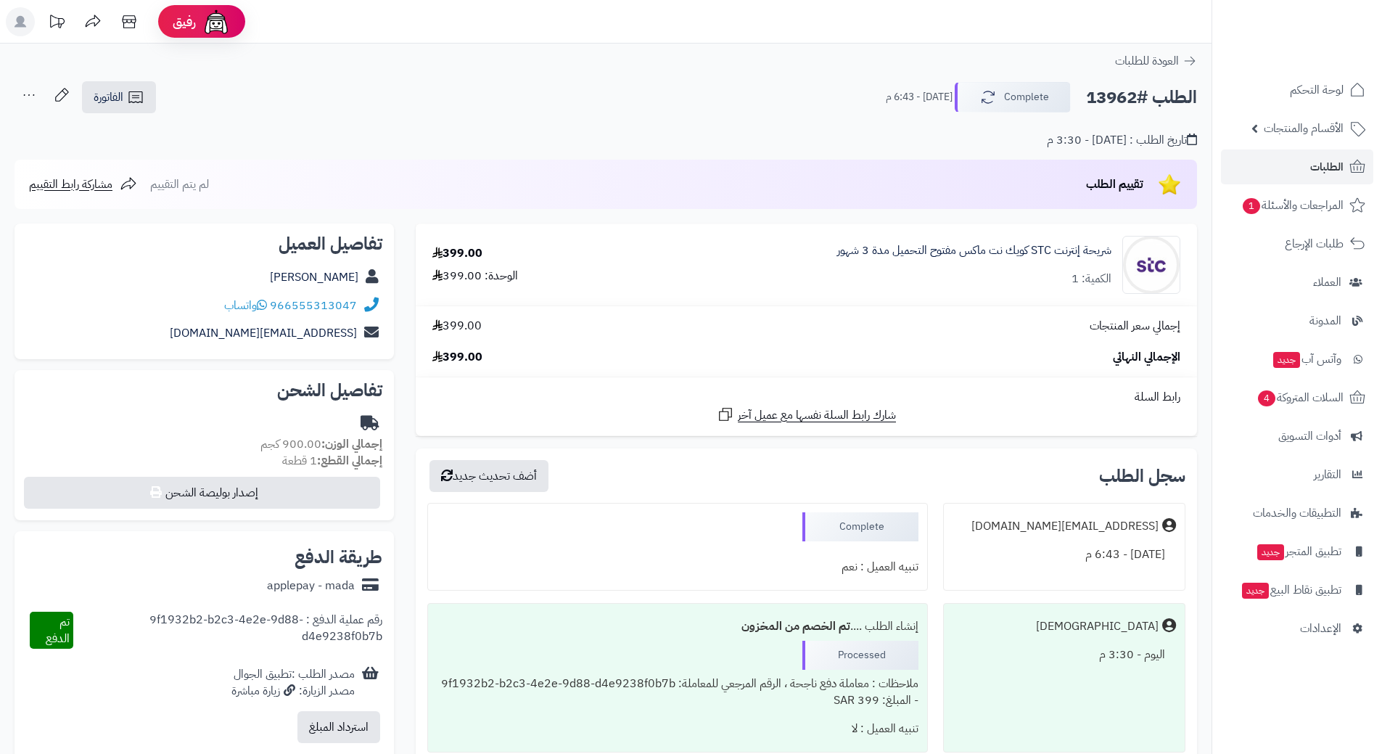 This screenshot has width=1382, height=754. What do you see at coordinates (1307, 359) in the screenshot?
I see `span: وآتس آب` at bounding box center [1307, 359].